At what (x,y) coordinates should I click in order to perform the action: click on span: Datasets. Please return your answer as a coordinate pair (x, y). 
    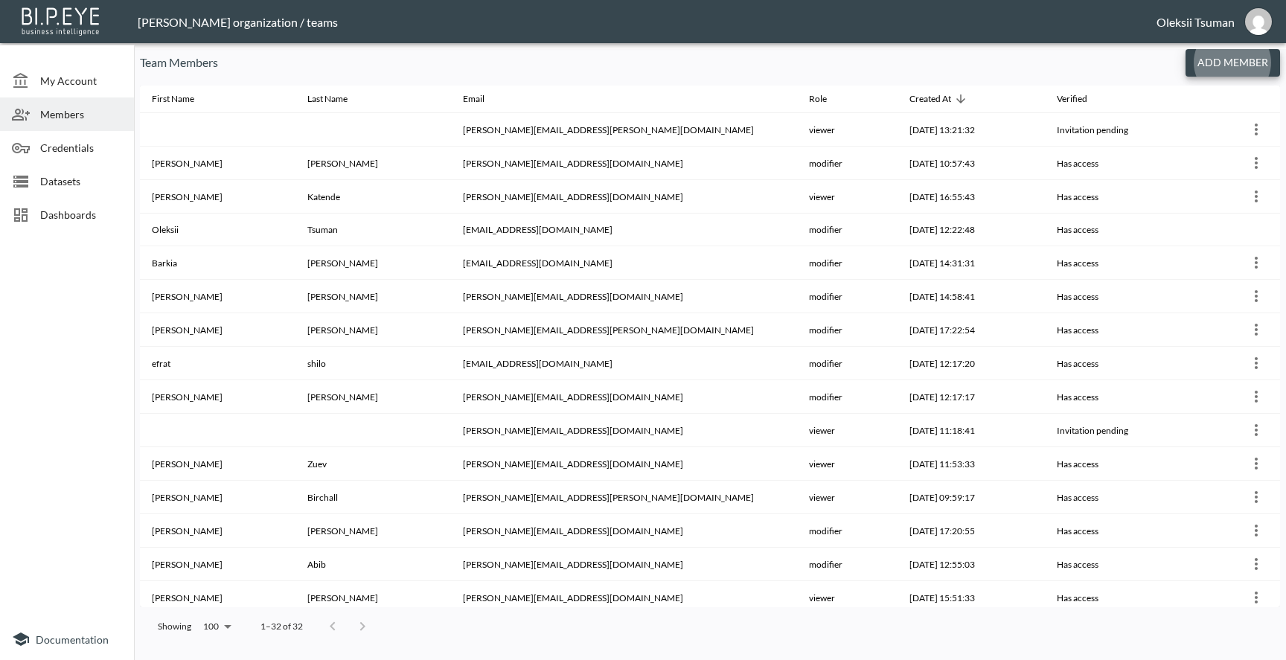
    Looking at the image, I should click on (81, 181).